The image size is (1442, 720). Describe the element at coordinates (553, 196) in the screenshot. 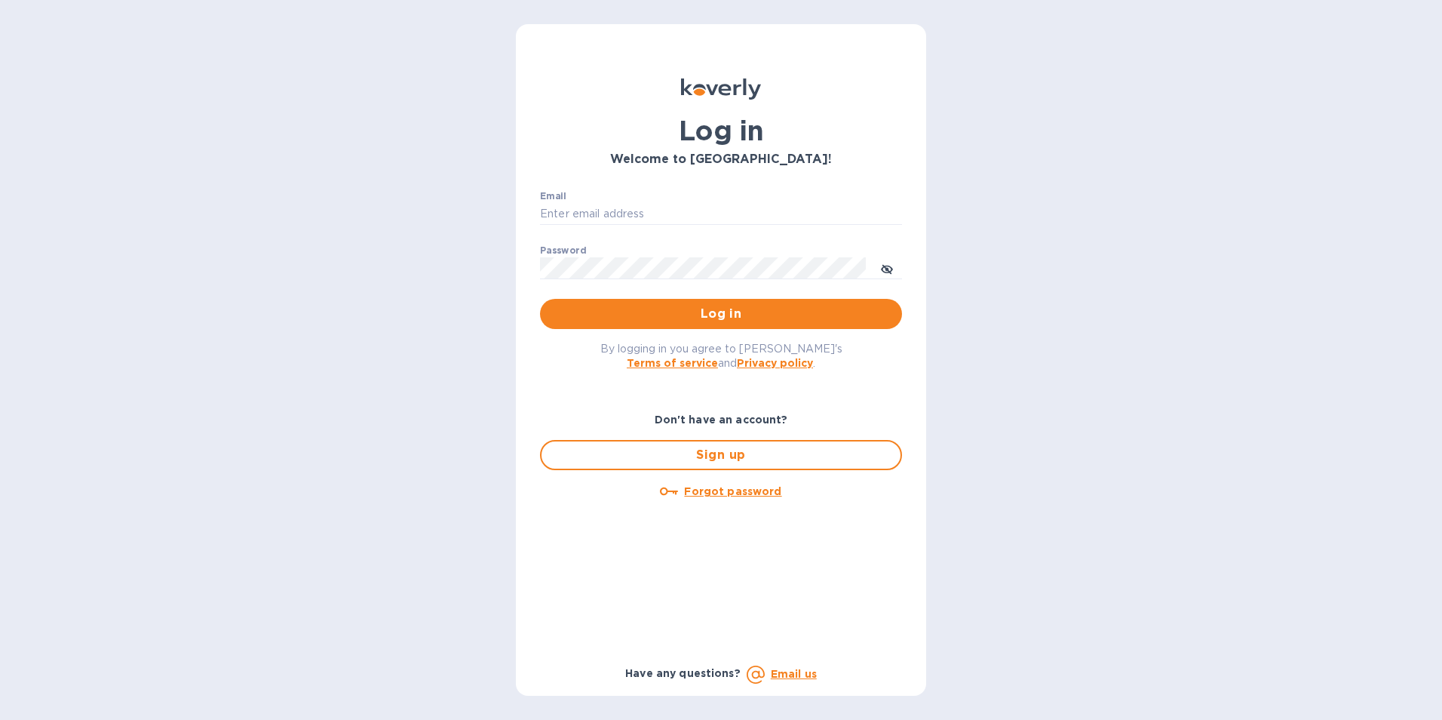

I see `label: Email` at that location.